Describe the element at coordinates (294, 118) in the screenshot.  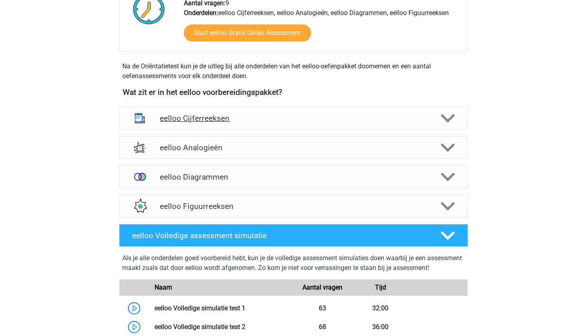
I see `a: cijferreeksen eelloo Cijferreeksen` at that location.